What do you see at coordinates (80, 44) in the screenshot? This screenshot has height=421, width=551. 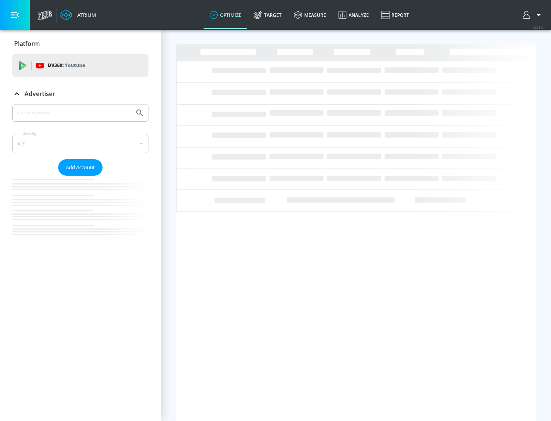 I see `div: Platform` at bounding box center [80, 44].